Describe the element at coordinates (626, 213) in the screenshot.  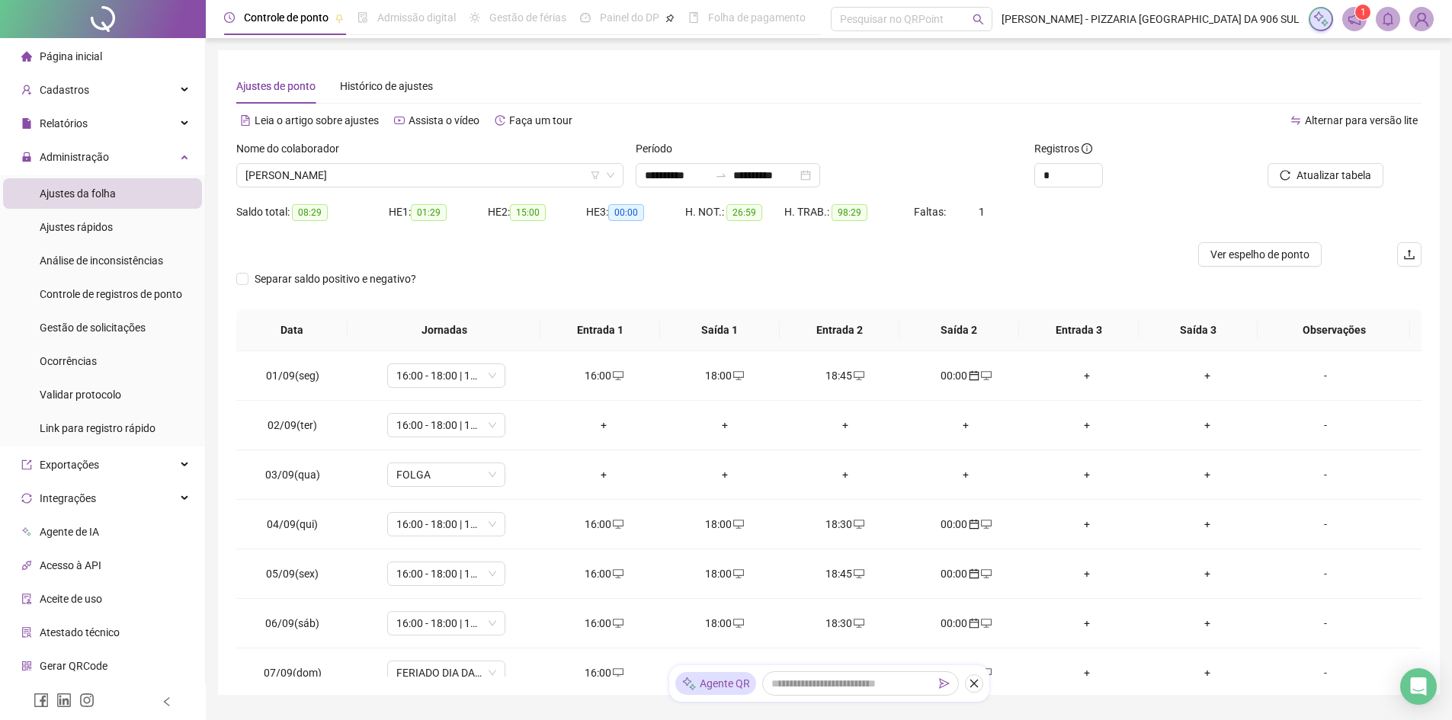
I see `span: 00:00` at that location.